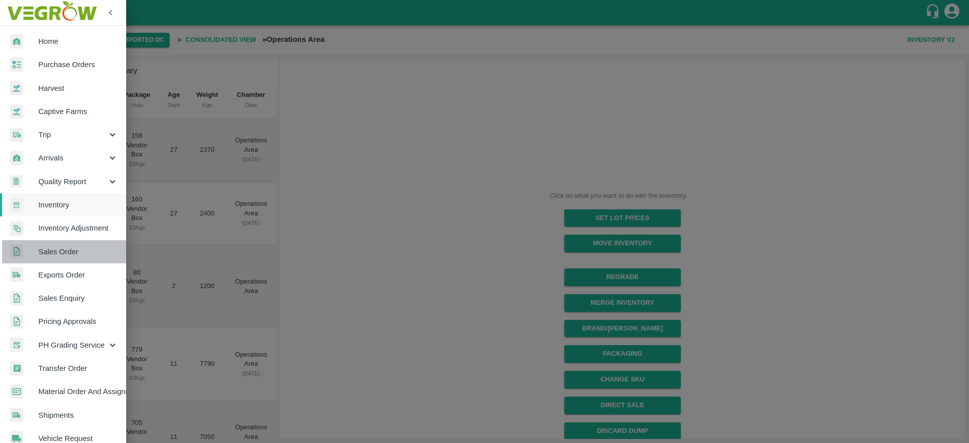 This screenshot has height=443, width=969. I want to click on img: qualityReport, so click(16, 181).